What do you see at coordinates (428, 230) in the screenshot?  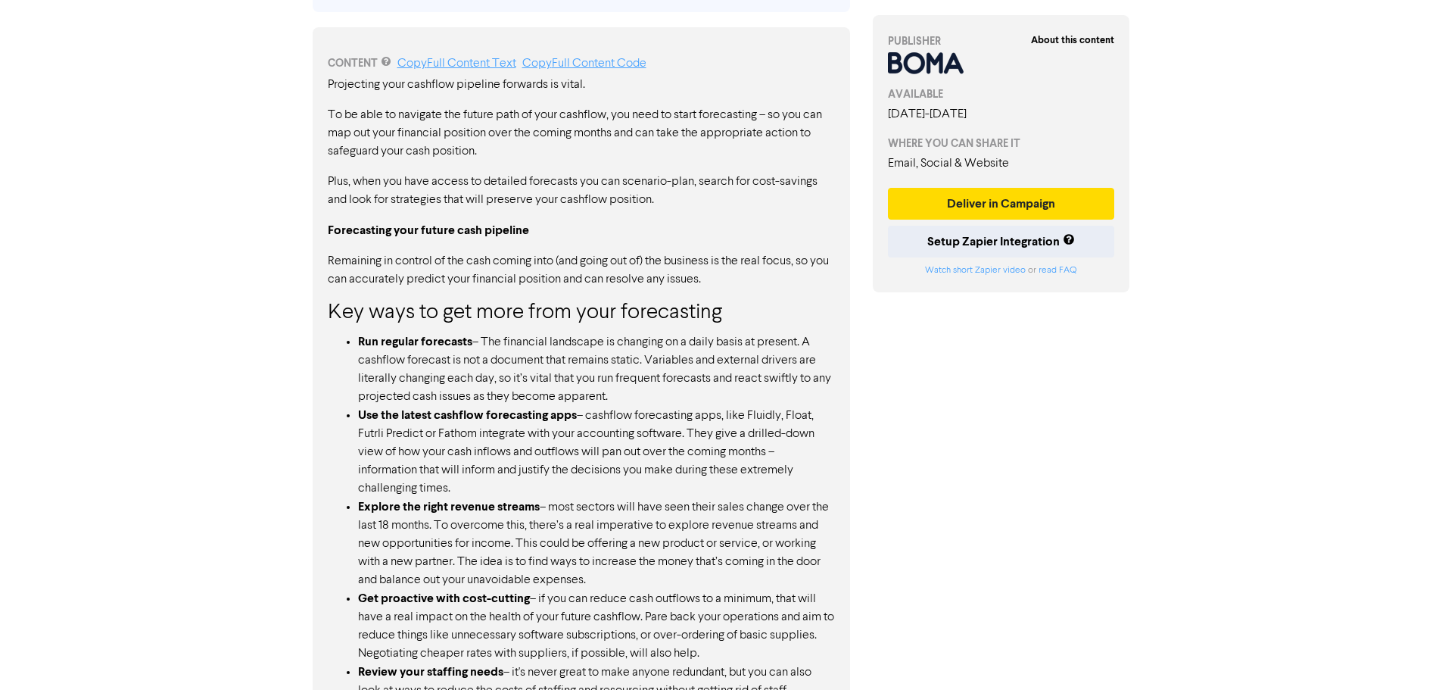 I see `strong: Forecasting your future cash pipeline` at bounding box center [428, 230].